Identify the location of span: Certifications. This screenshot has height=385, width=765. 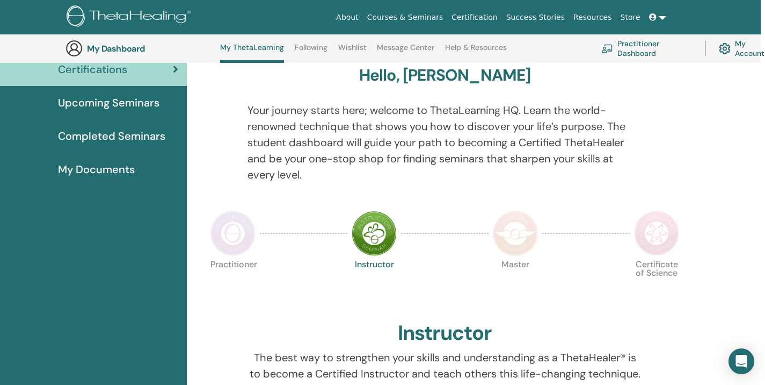
(92, 69).